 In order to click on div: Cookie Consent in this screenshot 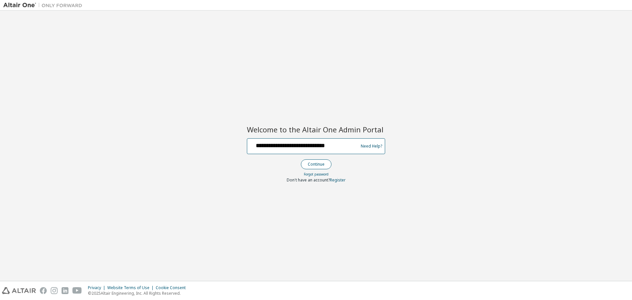, I will do `click(172, 288)`.